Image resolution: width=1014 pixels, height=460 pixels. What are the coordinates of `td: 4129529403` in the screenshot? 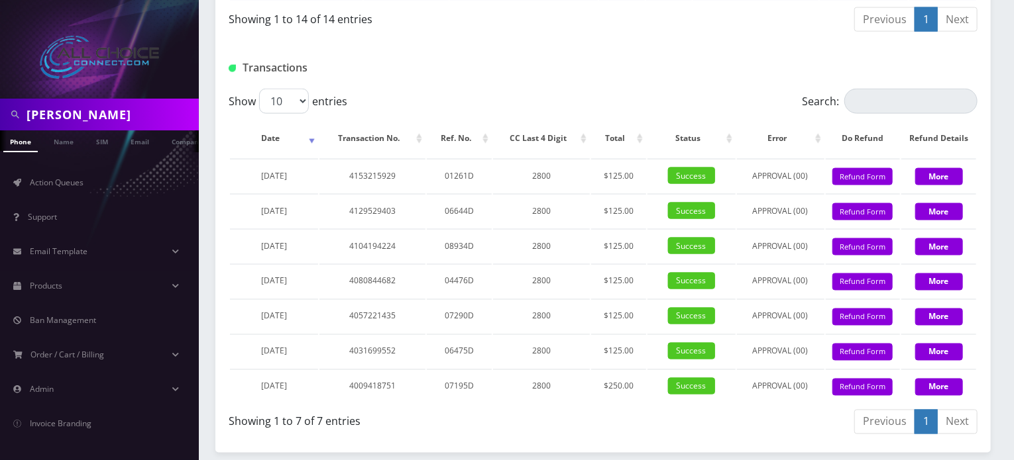 It's located at (372, 211).